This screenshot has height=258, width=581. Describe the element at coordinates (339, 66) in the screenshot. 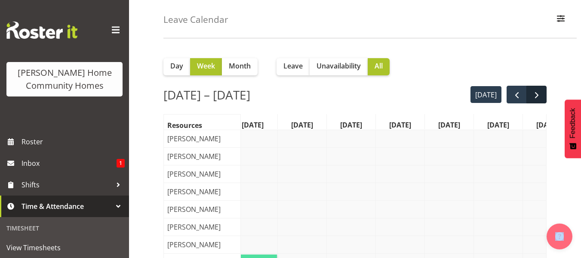

I see `span: Unavailability` at that location.